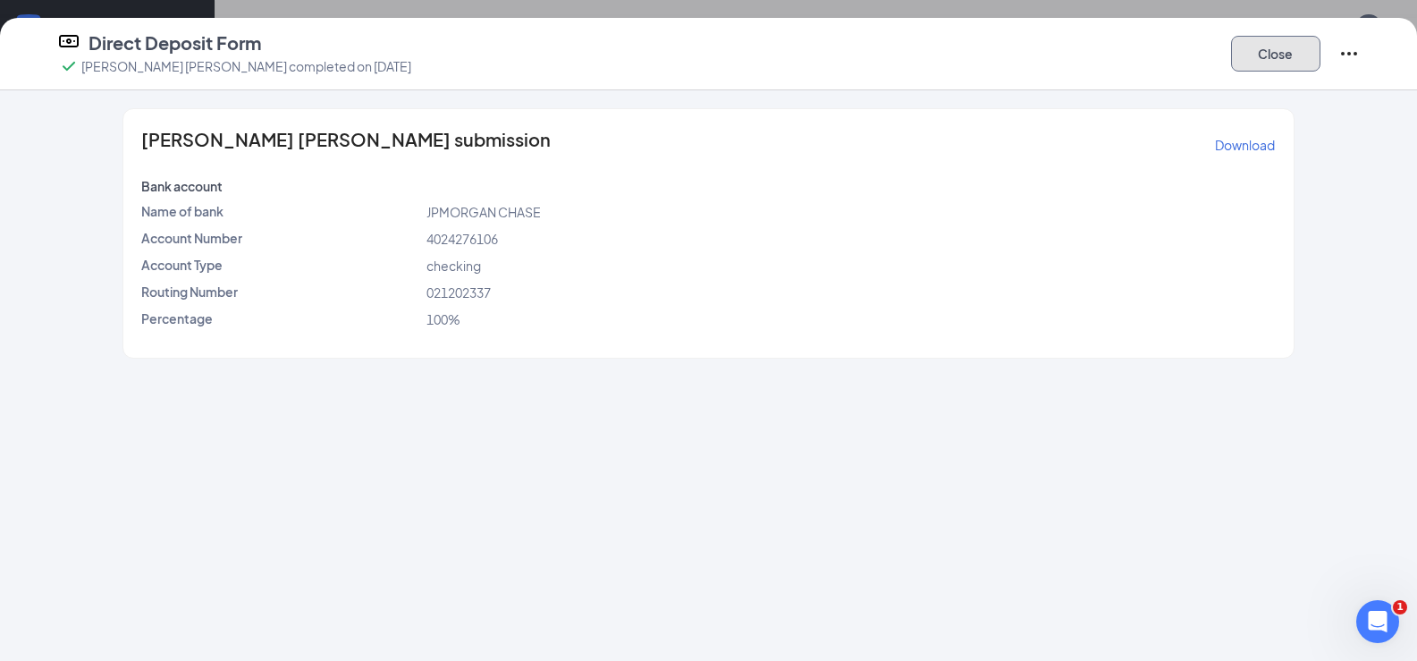 This screenshot has height=661, width=1417. What do you see at coordinates (462, 239) in the screenshot?
I see `span: 4024276106` at bounding box center [462, 239].